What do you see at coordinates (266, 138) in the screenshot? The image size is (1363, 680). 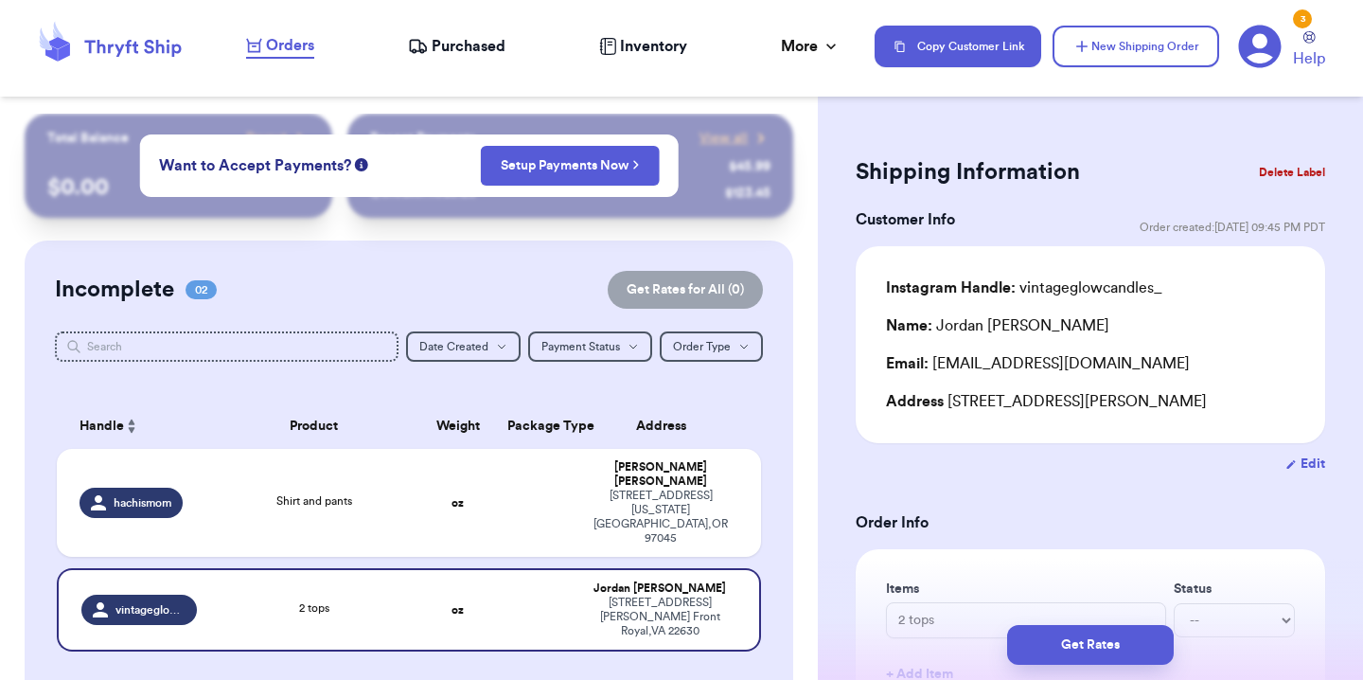 I see `span: Payout` at bounding box center [266, 138].